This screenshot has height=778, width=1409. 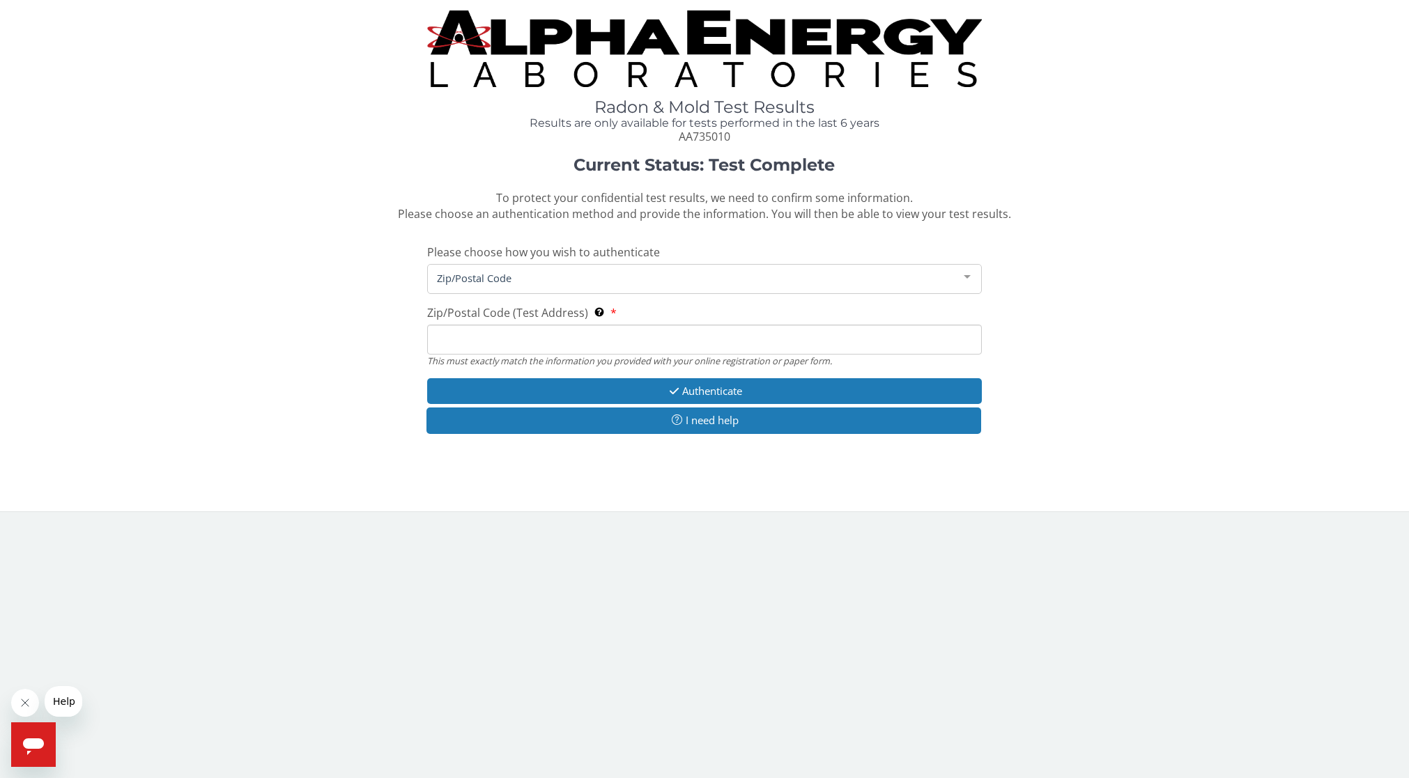 I want to click on h1: Radon & Mold Test Results, so click(x=704, y=107).